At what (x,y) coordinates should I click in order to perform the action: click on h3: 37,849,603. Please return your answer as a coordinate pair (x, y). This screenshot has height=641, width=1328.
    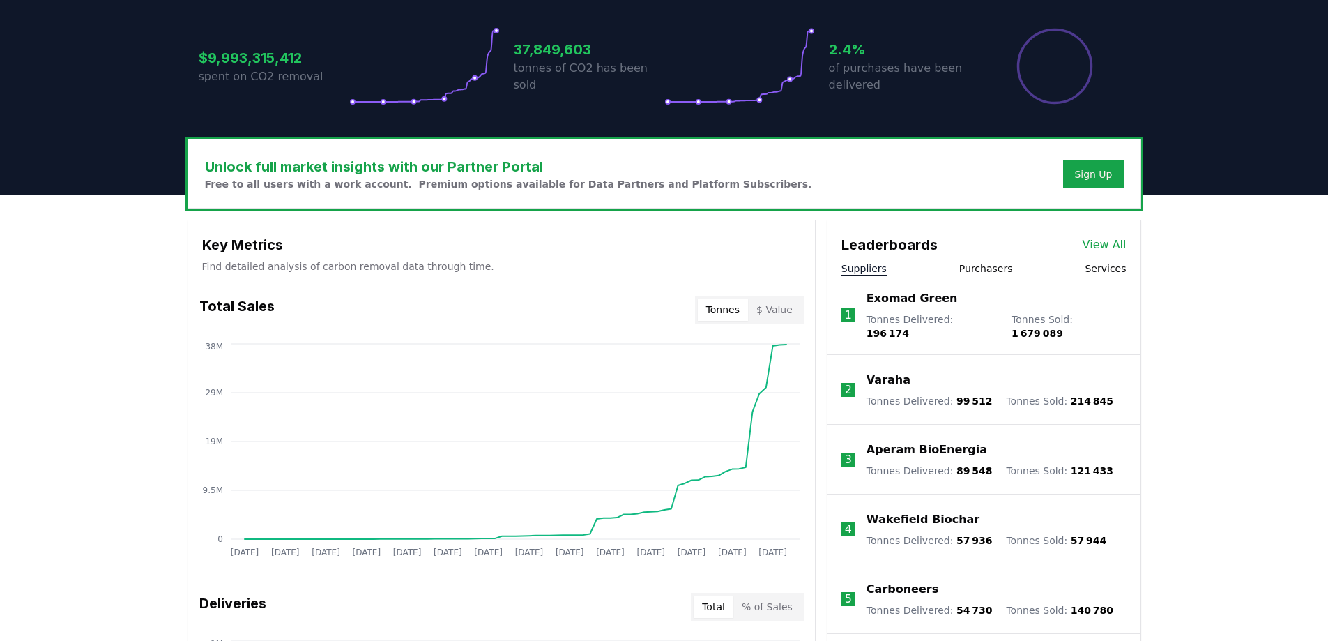
    Looking at the image, I should click on (589, 49).